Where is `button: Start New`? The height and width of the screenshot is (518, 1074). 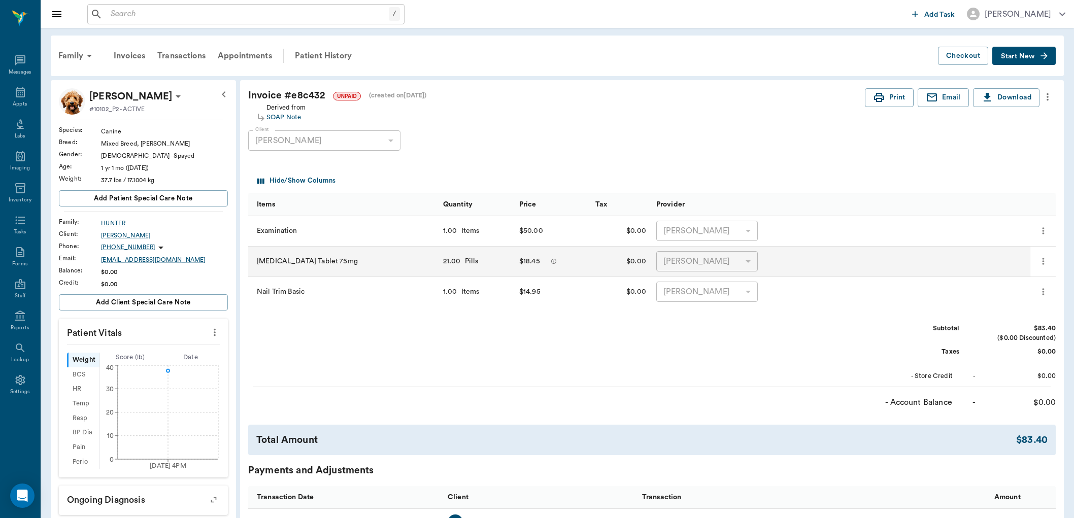
button: Start New is located at coordinates (1024, 56).